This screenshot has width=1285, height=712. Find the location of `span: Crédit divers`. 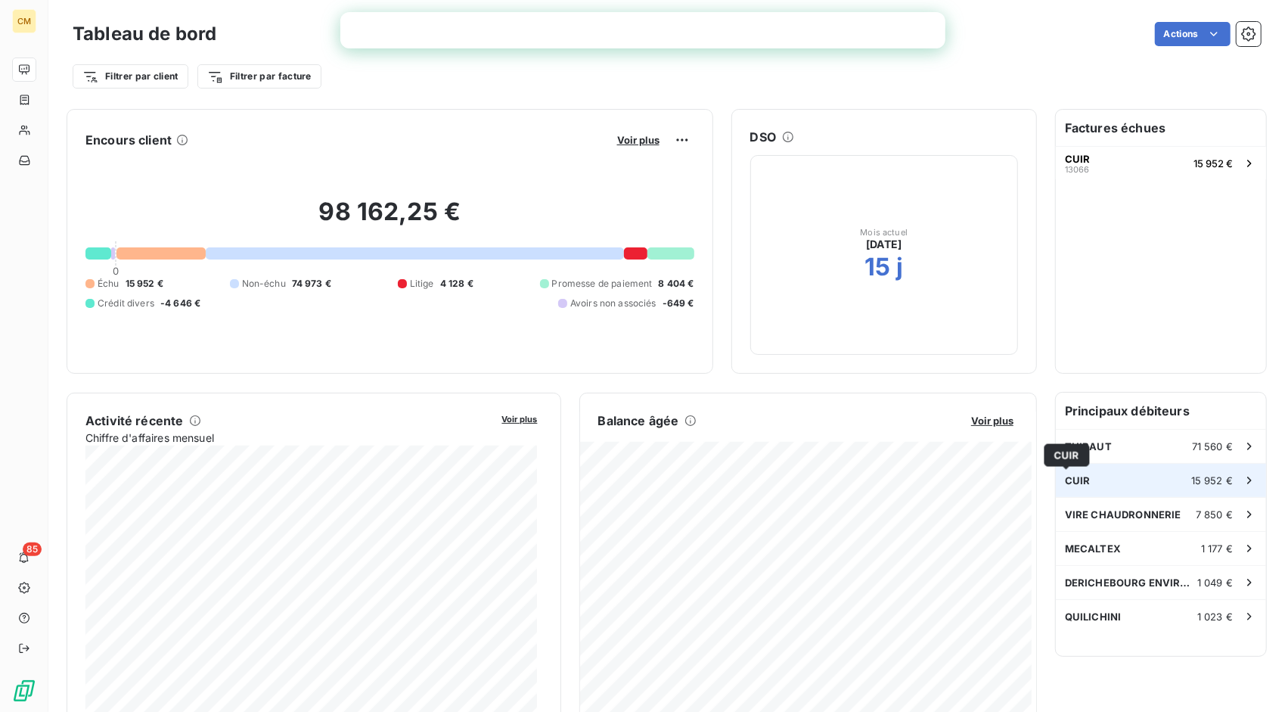

span: Crédit divers is located at coordinates (126, 303).